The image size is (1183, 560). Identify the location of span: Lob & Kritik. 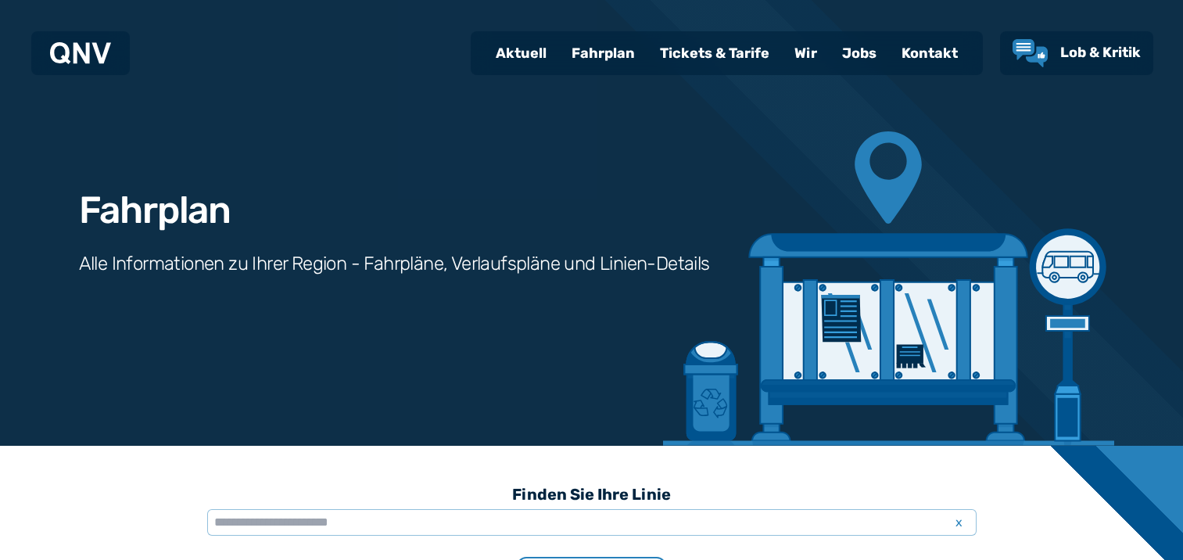
(1101, 52).